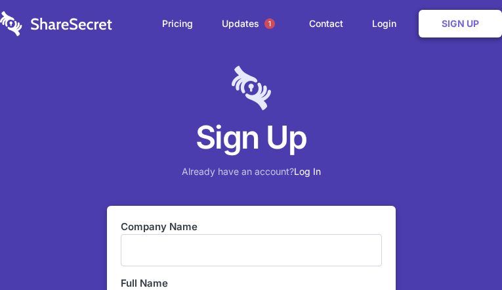 This screenshot has height=290, width=502. What do you see at coordinates (251, 88) in the screenshot?
I see `img: logo-lt-purple-60x68@2x-c671a683ea72a1d466fb5d642181eefbee81c4e10ba9aed56c8e1d7e762e8086.png` at bounding box center [251, 88].